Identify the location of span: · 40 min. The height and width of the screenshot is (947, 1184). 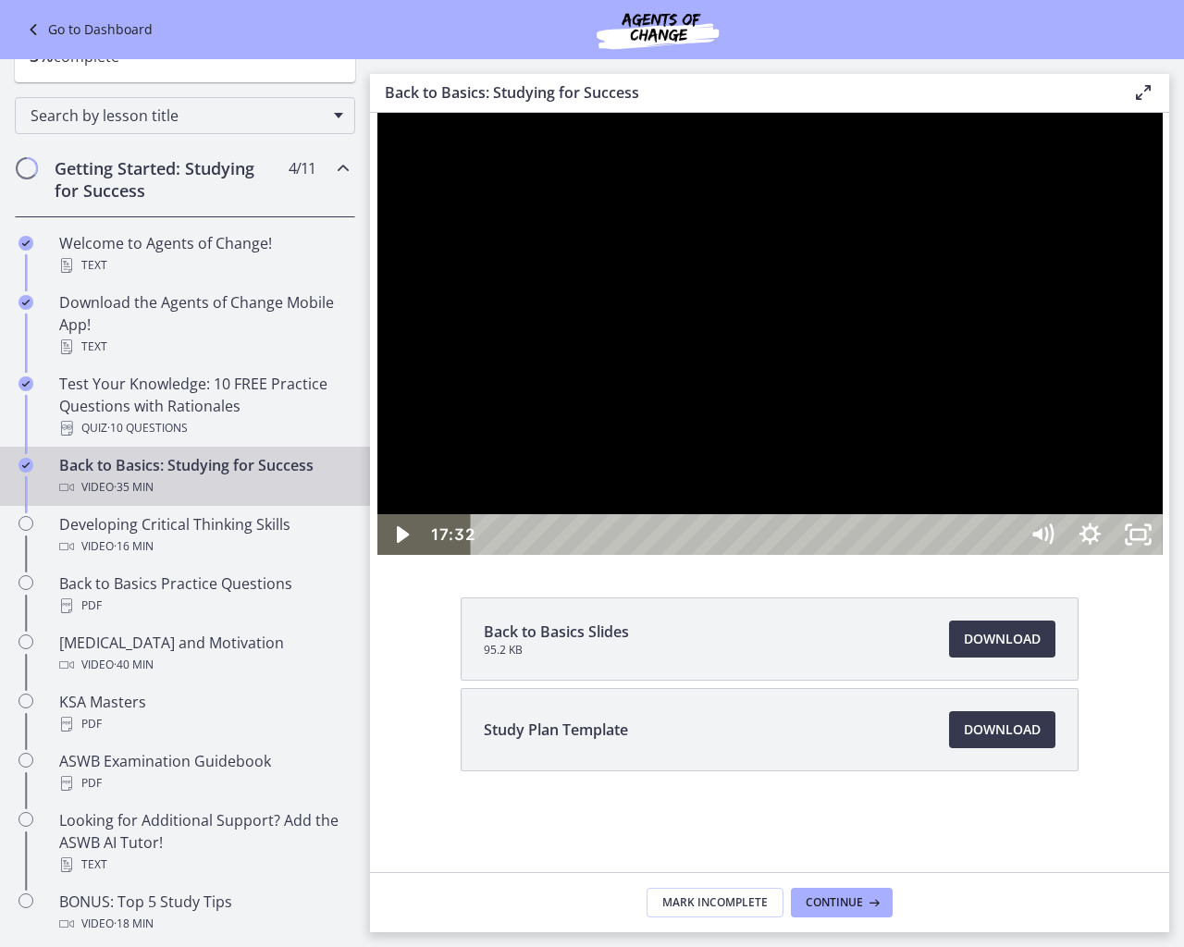
(133, 665).